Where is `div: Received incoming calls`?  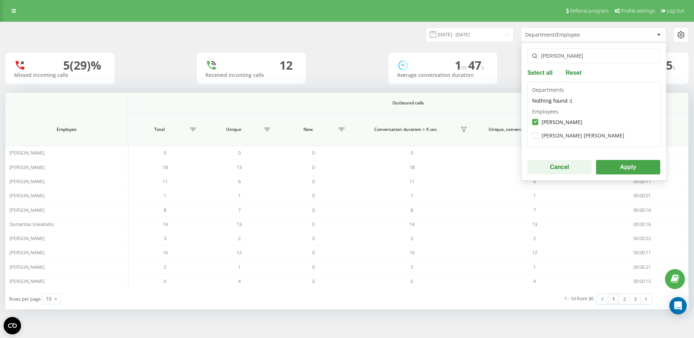 div: Received incoming calls is located at coordinates (251, 75).